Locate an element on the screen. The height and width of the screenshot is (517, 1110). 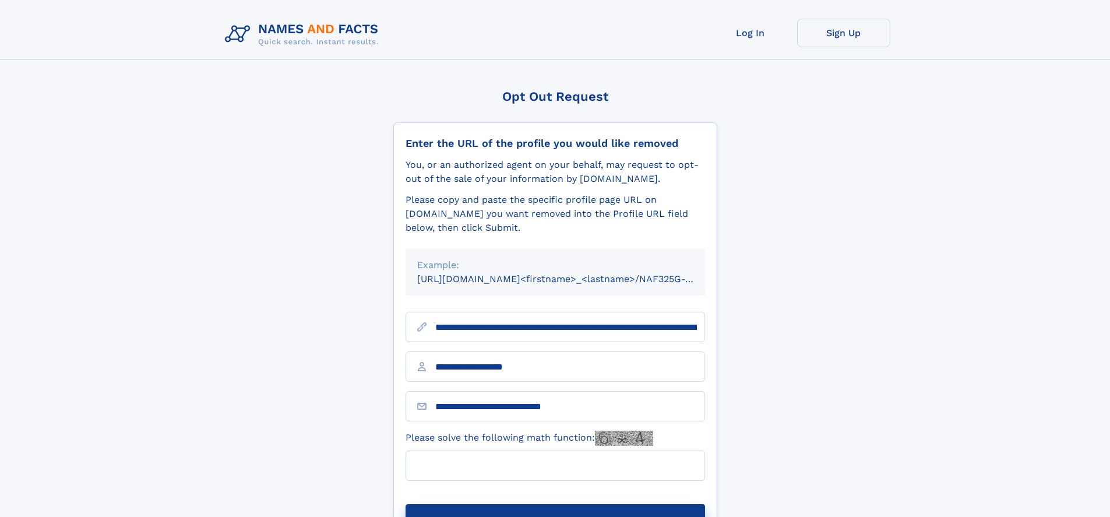
div: Example: is located at coordinates (555, 265).